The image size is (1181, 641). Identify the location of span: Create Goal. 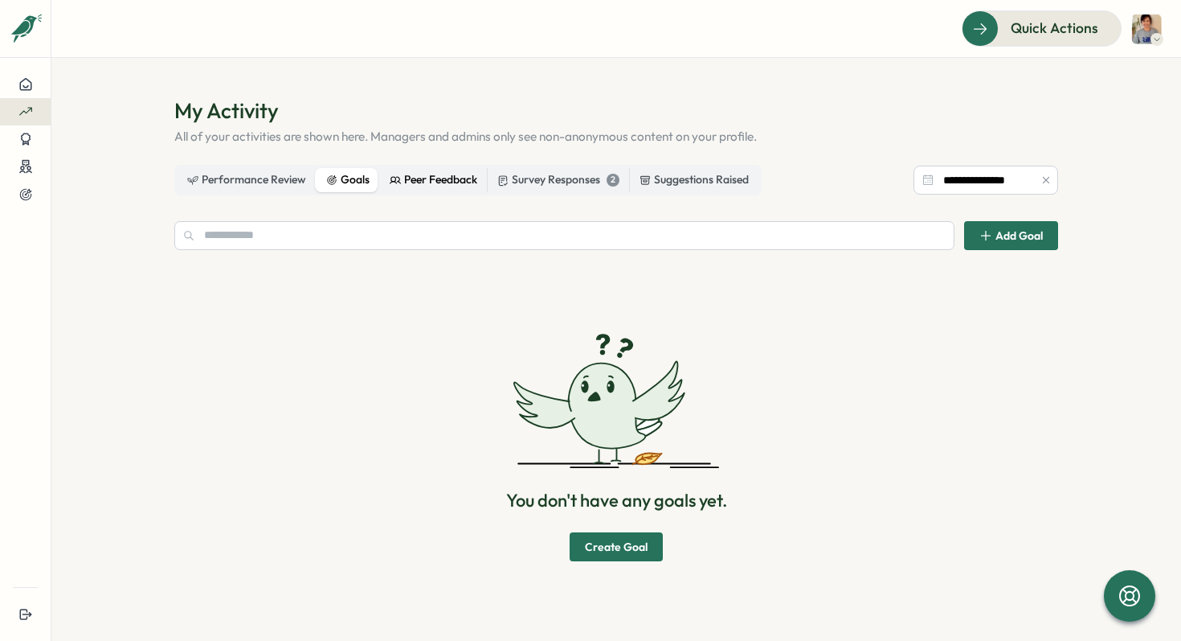
(616, 547).